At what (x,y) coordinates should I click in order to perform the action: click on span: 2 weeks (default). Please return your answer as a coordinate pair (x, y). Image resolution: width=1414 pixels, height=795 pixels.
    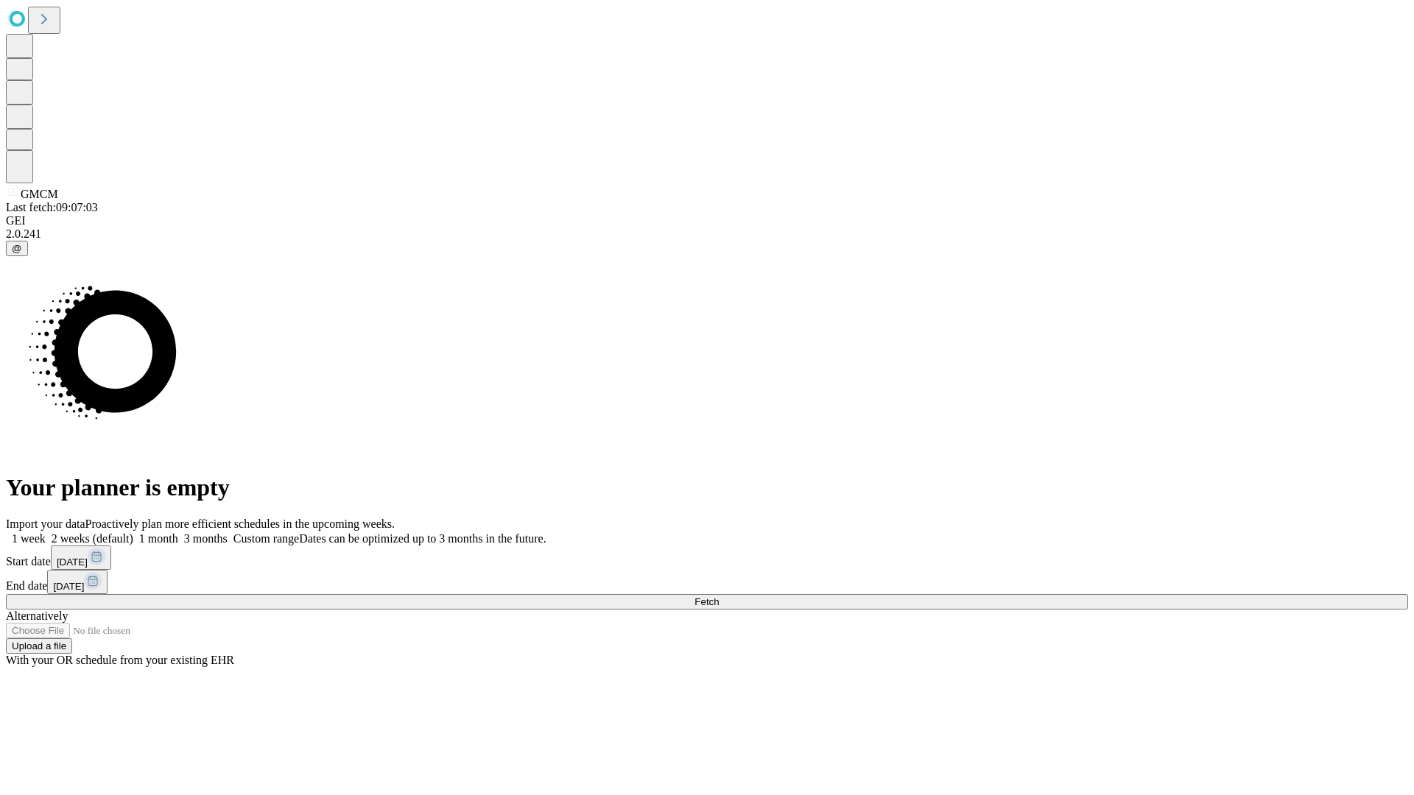
    Looking at the image, I should click on (92, 538).